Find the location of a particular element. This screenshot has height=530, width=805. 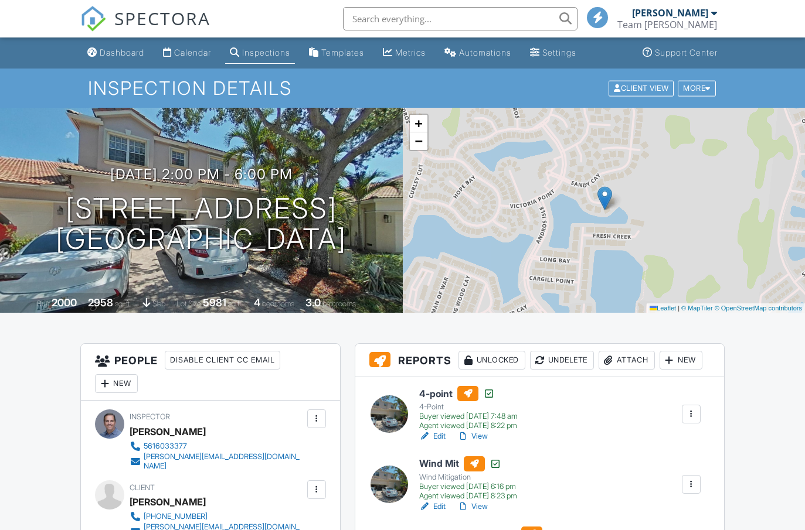

img: Marker is located at coordinates (604, 198).